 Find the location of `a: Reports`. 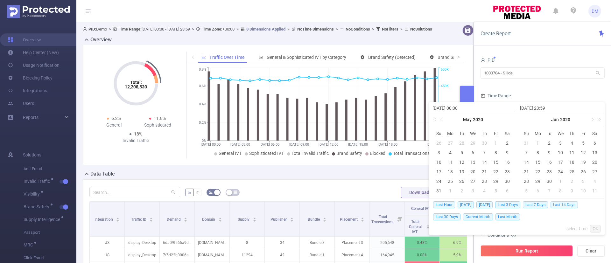

a: Reports is located at coordinates (31, 117).